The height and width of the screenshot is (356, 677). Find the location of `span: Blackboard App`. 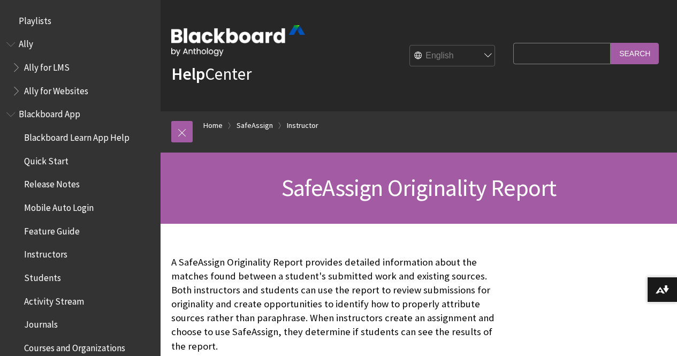

span: Blackboard App is located at coordinates (49, 112).